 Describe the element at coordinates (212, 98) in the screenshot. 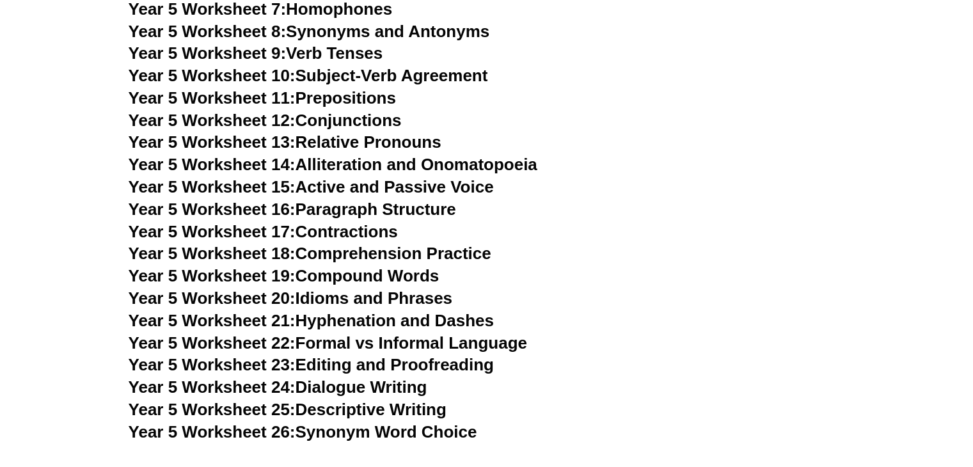

I see `span: Year 5 Worksheet 11:` at that location.